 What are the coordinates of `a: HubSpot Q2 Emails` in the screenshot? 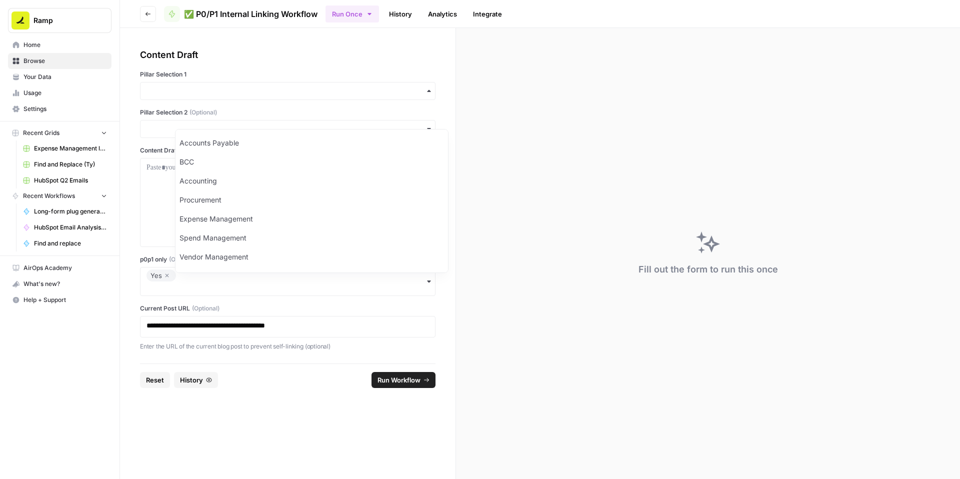 It's located at (65, 181).